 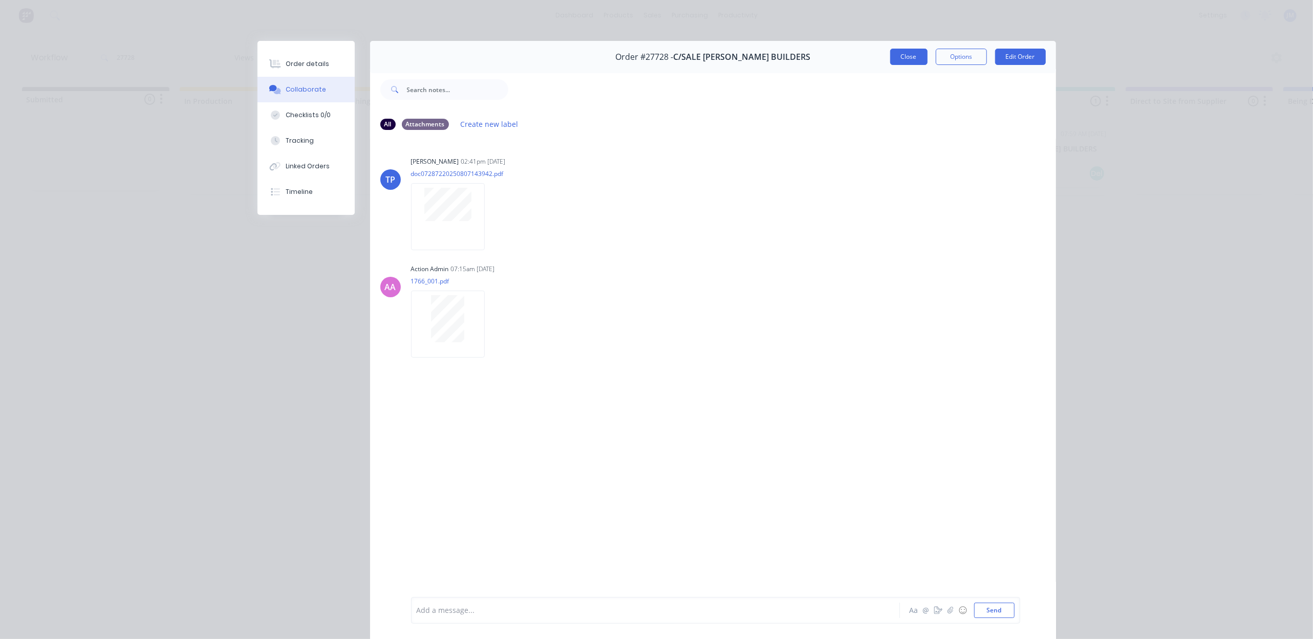 What do you see at coordinates (457, 90) in the screenshot?
I see `input: Search notes...` at bounding box center [457, 90].